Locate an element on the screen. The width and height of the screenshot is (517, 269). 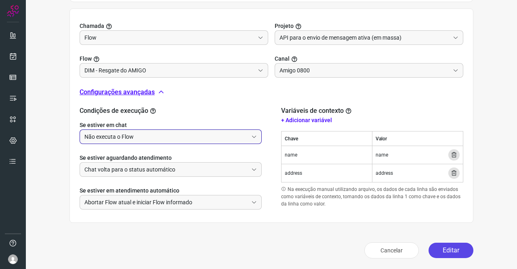
img: avatar-user-boy.jpg is located at coordinates (13, 259).